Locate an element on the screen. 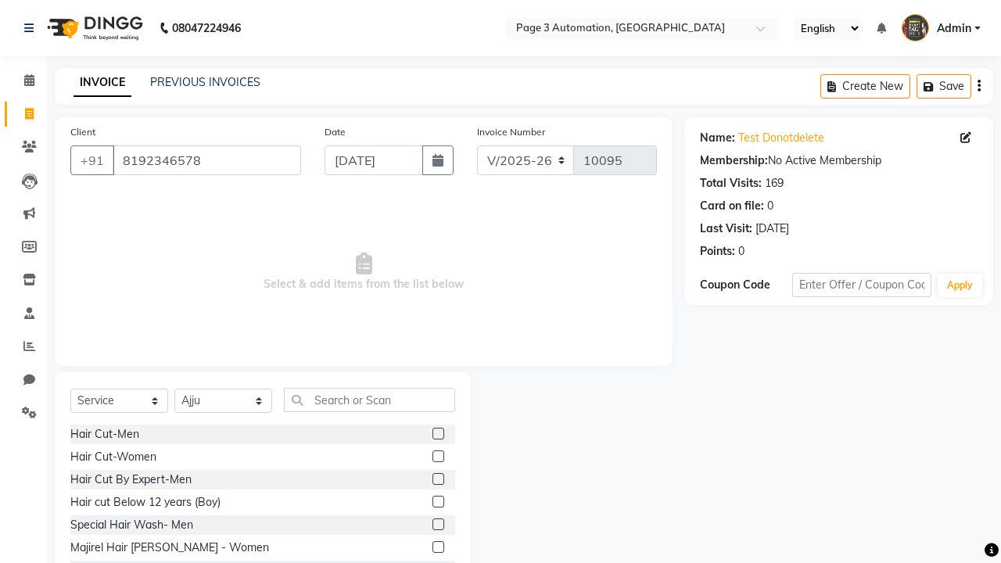 This screenshot has width=1001, height=563. img: logo is located at coordinates (93, 28).